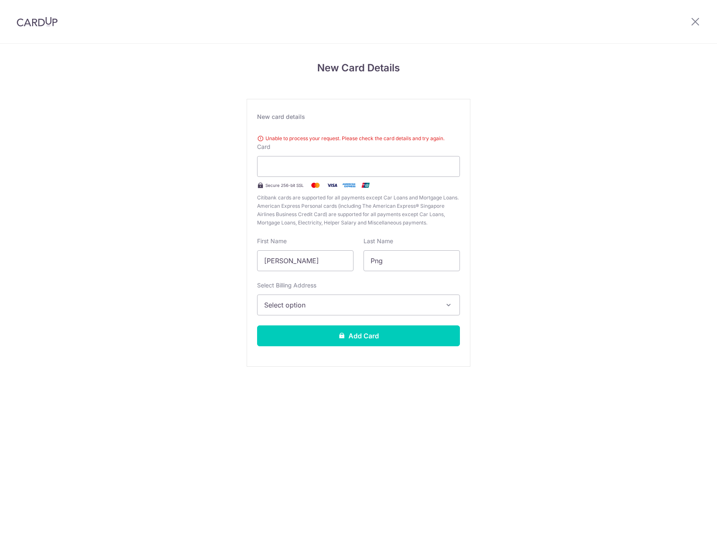  Describe the element at coordinates (332, 185) in the screenshot. I see `img: Visa` at that location.